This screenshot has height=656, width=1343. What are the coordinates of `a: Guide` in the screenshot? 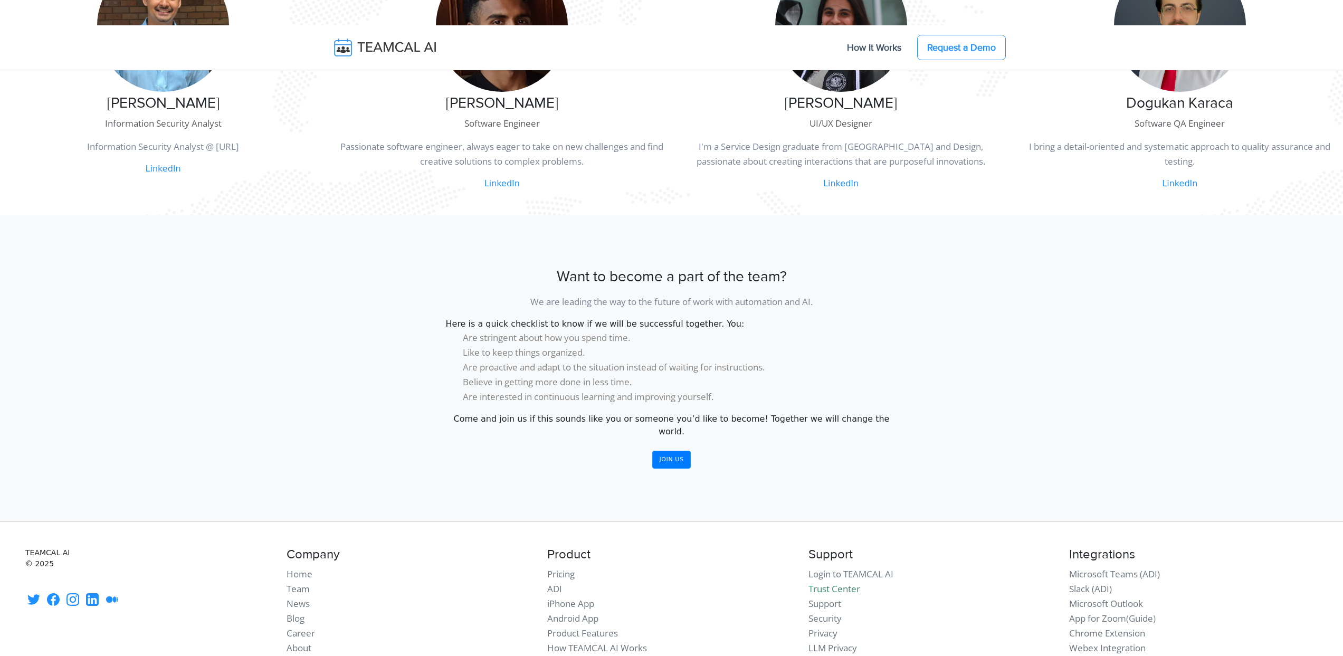 It's located at (1141, 618).